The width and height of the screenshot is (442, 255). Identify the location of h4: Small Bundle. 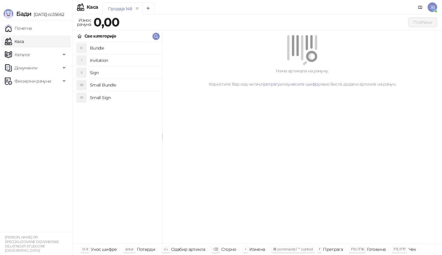
(124, 85).